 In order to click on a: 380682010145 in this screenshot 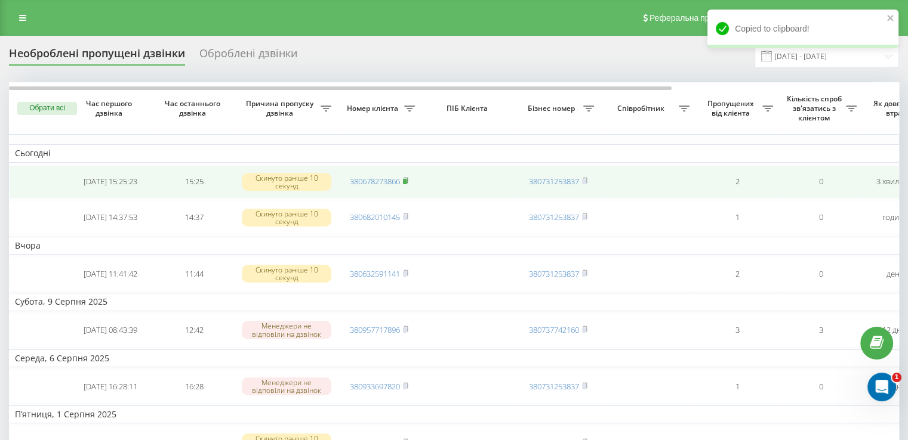, I will do `click(375, 217)`.